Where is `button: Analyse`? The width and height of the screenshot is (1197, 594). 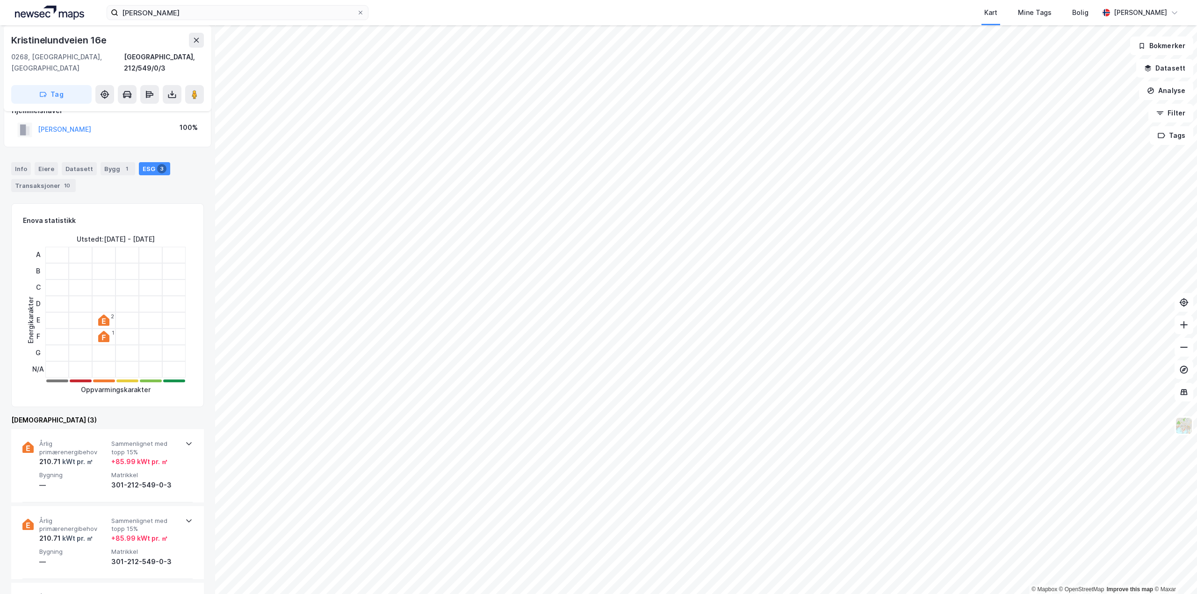 button: Analyse is located at coordinates (1166, 91).